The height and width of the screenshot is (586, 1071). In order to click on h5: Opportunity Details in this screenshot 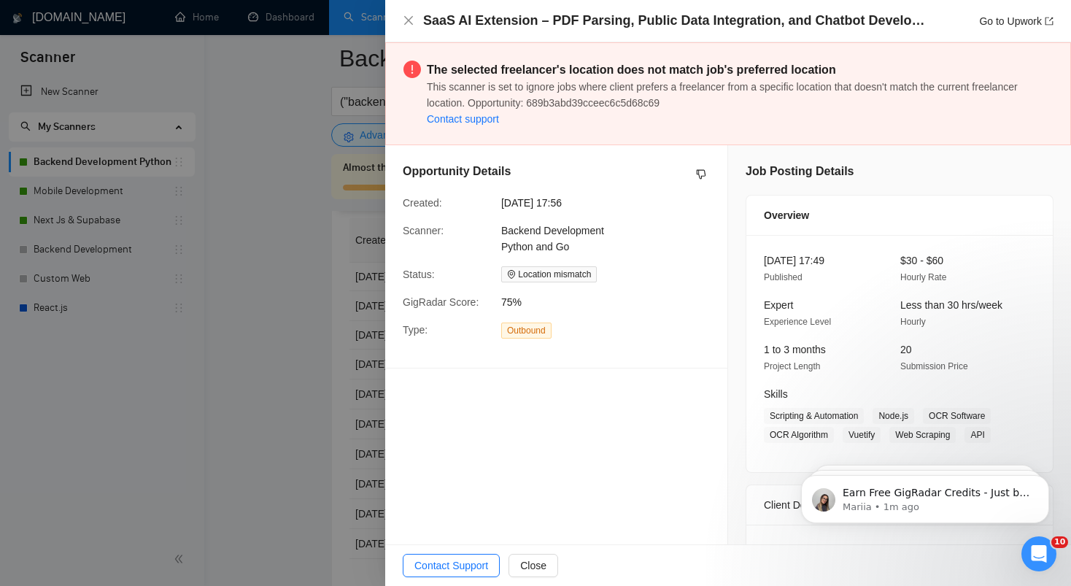, I will do `click(457, 171)`.